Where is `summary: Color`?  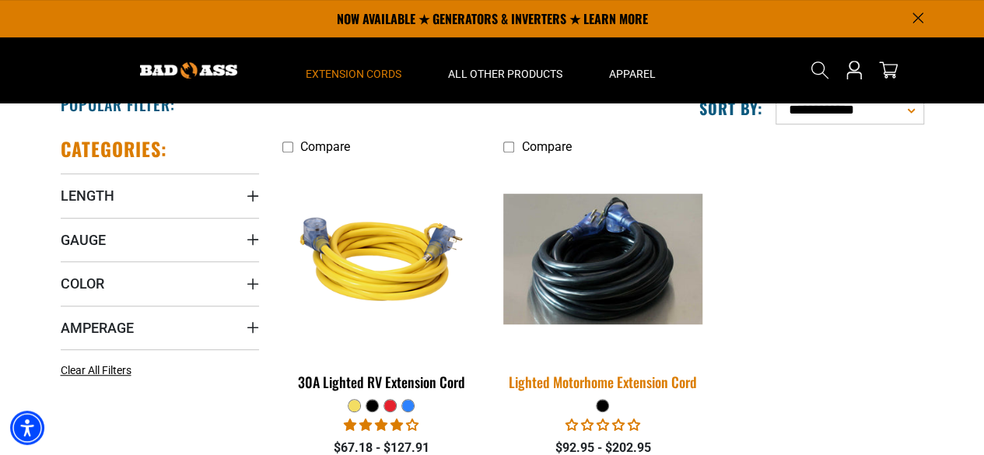
summary: Color is located at coordinates (160, 283).